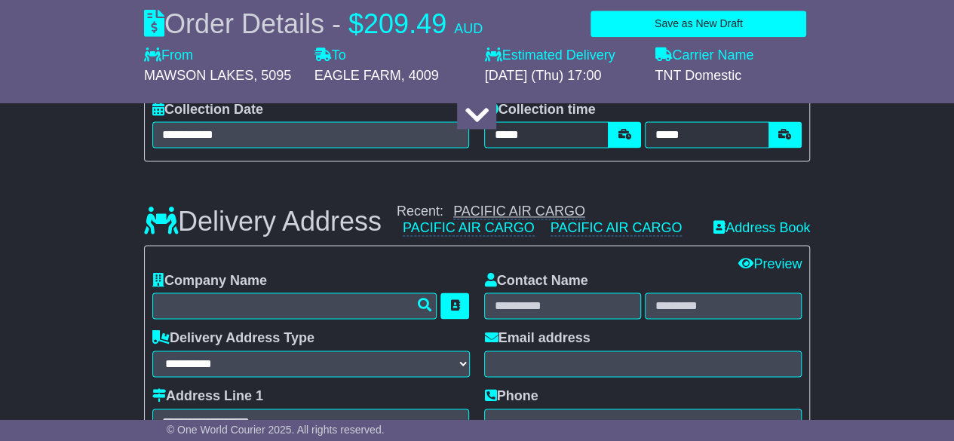 This screenshot has width=954, height=441. What do you see at coordinates (468, 29) in the screenshot?
I see `span: AUD` at bounding box center [468, 29].